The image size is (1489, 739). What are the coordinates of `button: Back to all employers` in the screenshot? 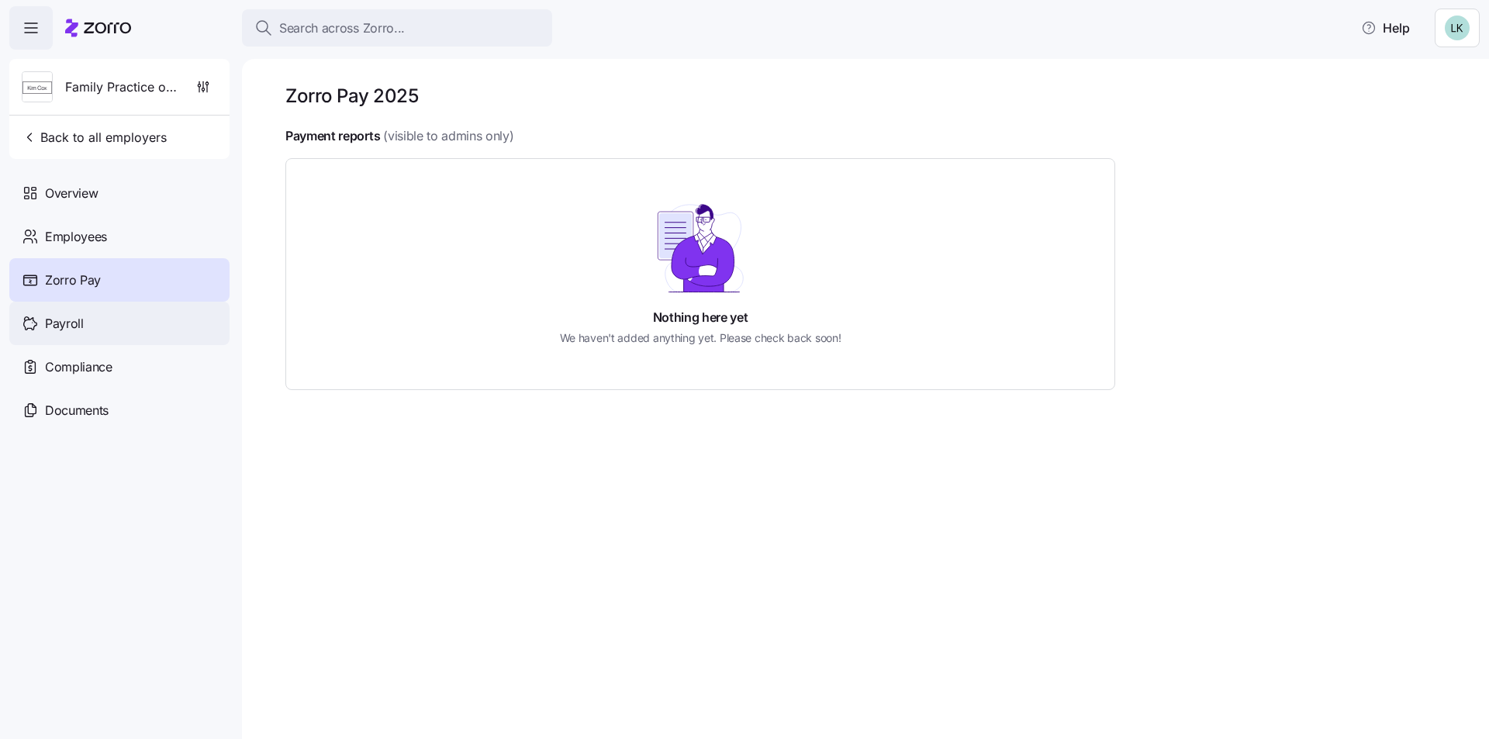 It's located at (94, 137).